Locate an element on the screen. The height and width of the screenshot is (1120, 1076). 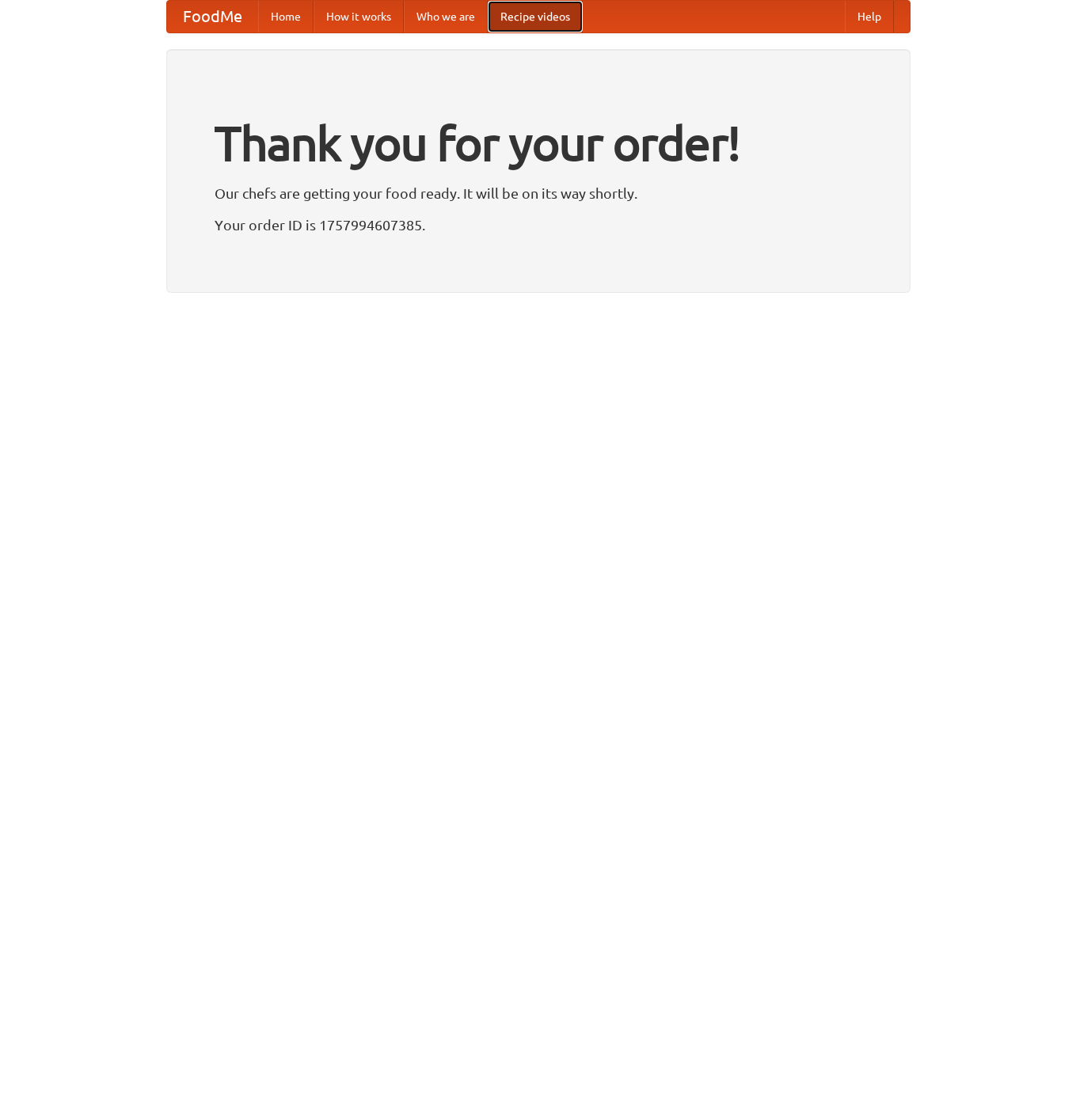
p: Our chefs are getting your food ready. It will be on its way shortly. is located at coordinates (538, 193).